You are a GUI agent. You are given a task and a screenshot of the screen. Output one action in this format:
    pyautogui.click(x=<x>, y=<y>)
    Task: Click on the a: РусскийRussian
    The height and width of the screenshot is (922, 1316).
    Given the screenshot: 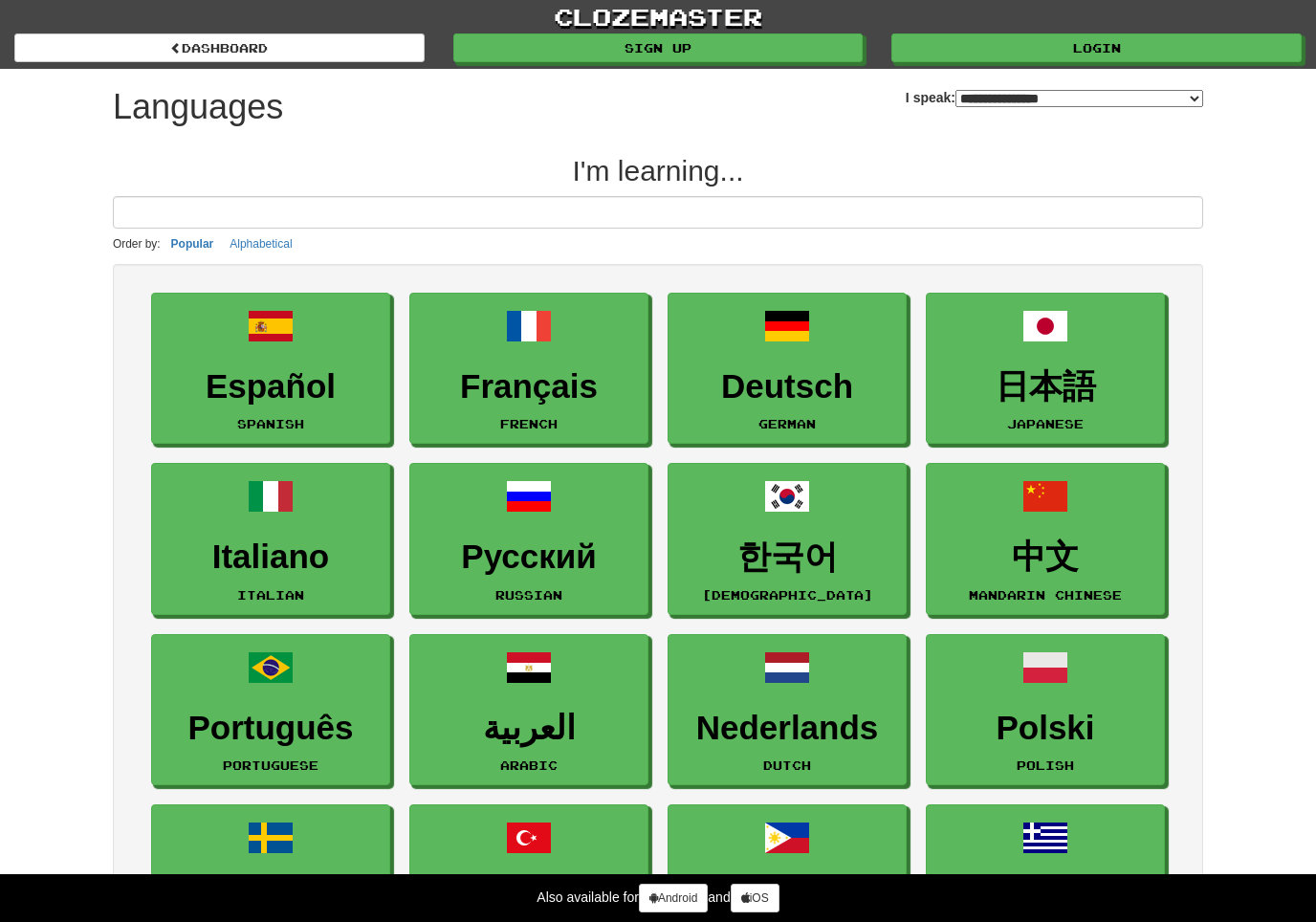 What is the action you would take?
    pyautogui.click(x=529, y=539)
    